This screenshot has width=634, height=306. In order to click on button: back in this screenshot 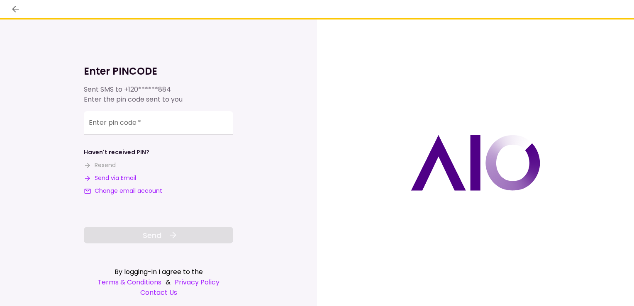, I will do `click(15, 9)`.